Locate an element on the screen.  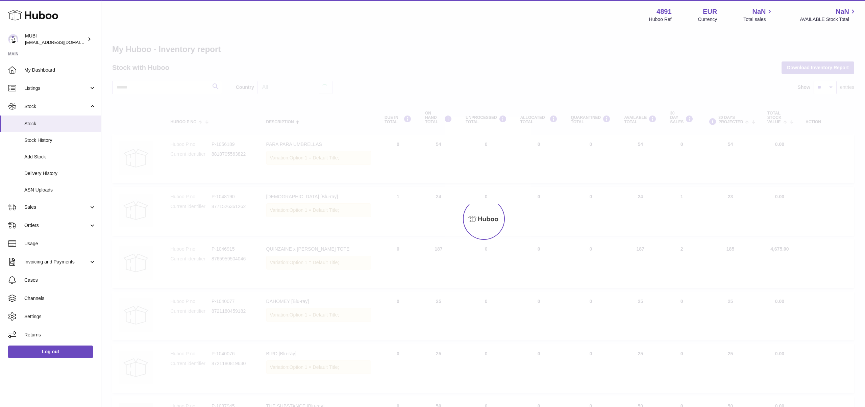
div: Currency is located at coordinates (707, 19).